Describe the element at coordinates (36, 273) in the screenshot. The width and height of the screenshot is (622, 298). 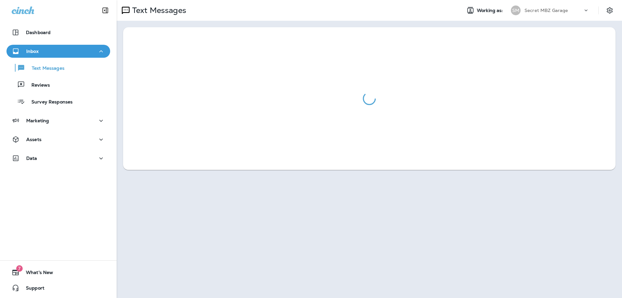
I see `span: What's New` at that location.